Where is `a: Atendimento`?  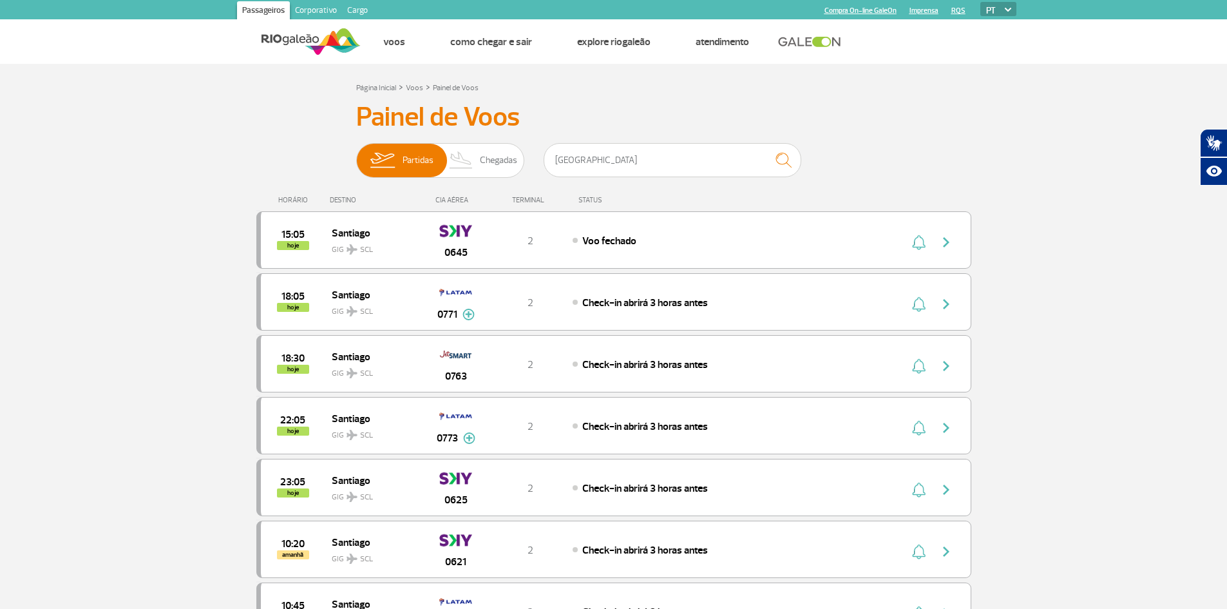
a: Atendimento is located at coordinates (722, 42).